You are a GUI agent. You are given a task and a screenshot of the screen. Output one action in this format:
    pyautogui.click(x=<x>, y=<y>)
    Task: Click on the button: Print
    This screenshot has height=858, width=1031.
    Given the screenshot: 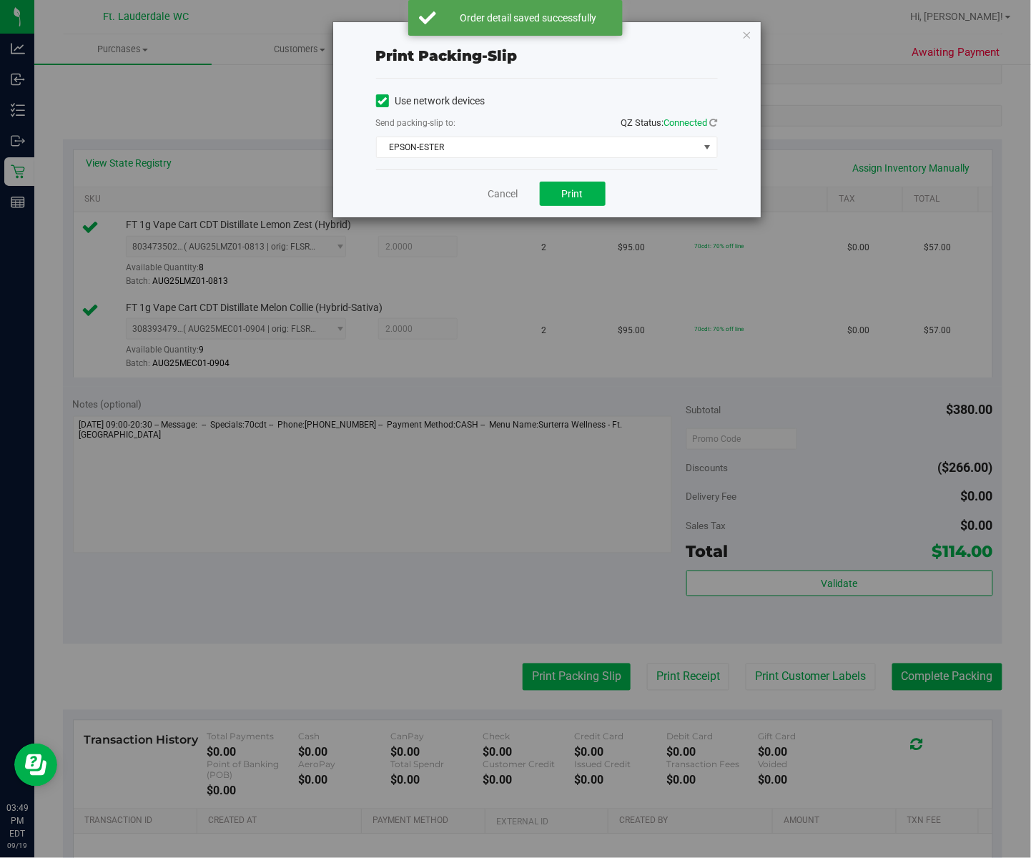 What is the action you would take?
    pyautogui.click(x=573, y=194)
    